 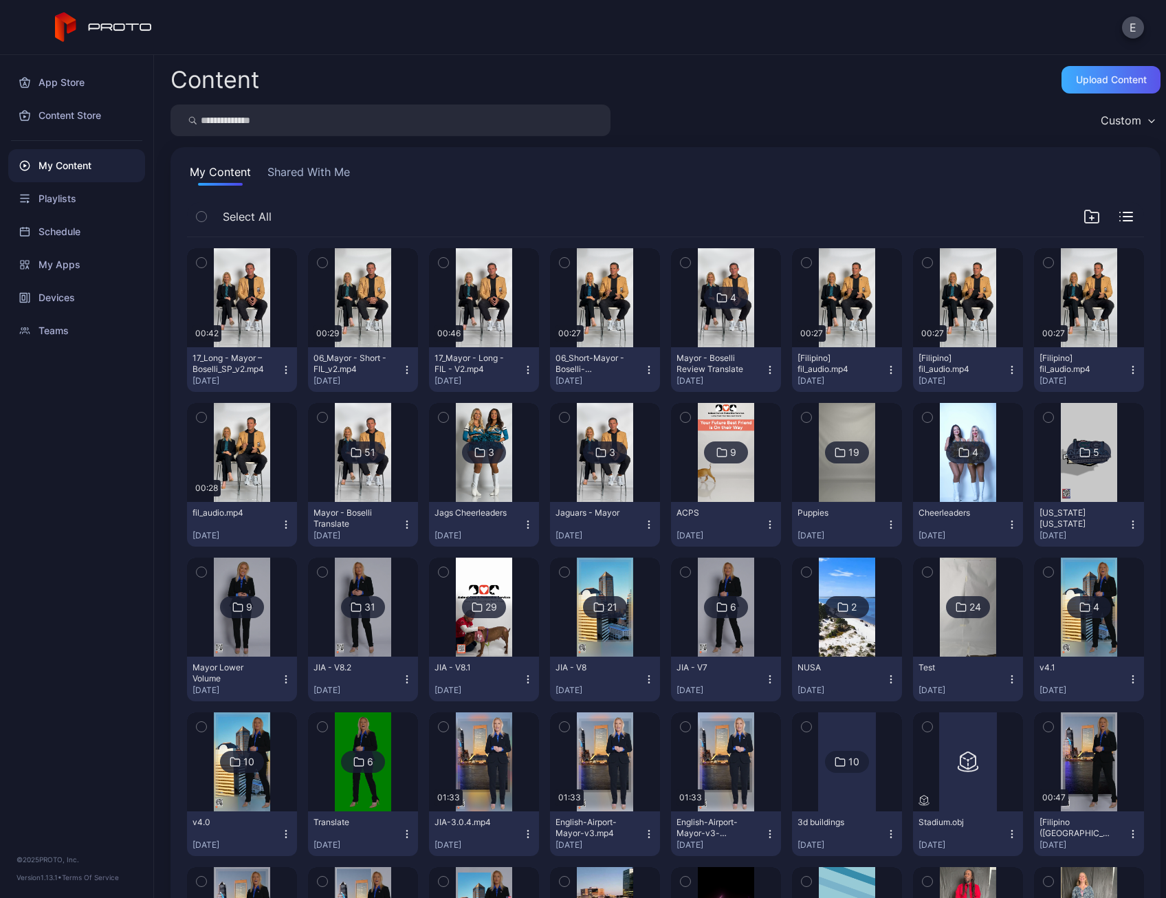 I want to click on div: English-Airport-Mayor-v3.mp4, so click(x=593, y=828).